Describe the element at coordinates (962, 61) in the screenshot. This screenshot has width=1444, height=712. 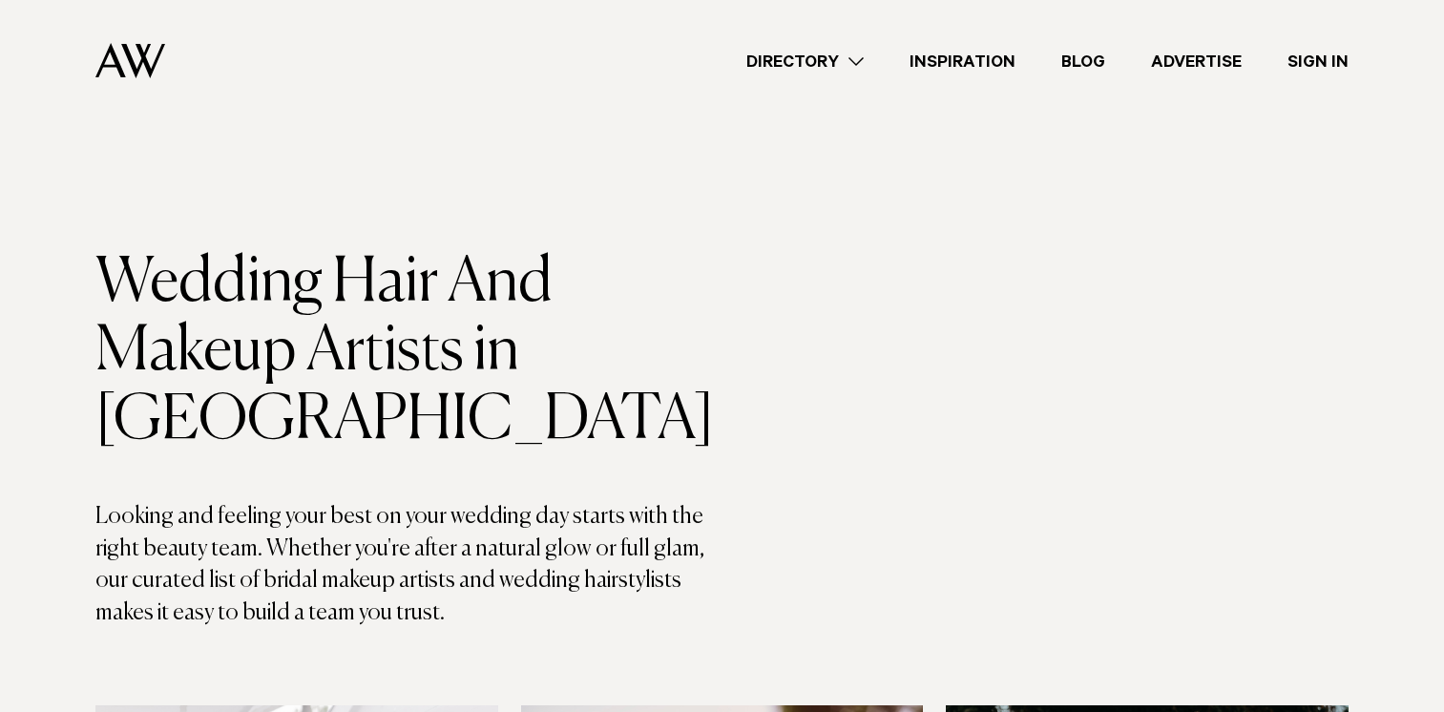
I see `a: Inspiration` at that location.